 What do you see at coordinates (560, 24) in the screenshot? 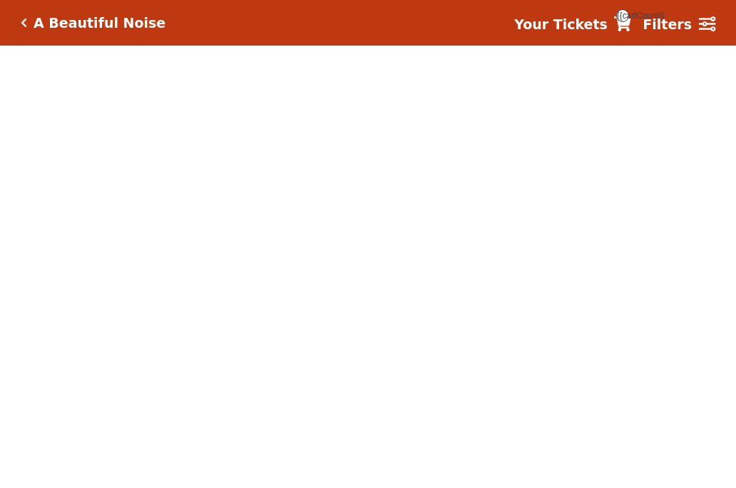
I see `strong: Your Tickets` at bounding box center [560, 24].